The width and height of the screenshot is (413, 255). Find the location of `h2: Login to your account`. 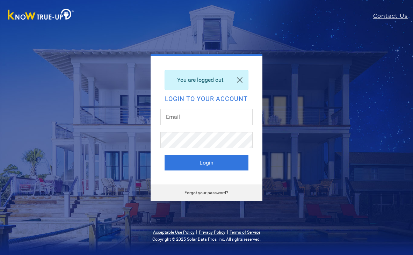

h2: Login to your account is located at coordinates (206, 99).